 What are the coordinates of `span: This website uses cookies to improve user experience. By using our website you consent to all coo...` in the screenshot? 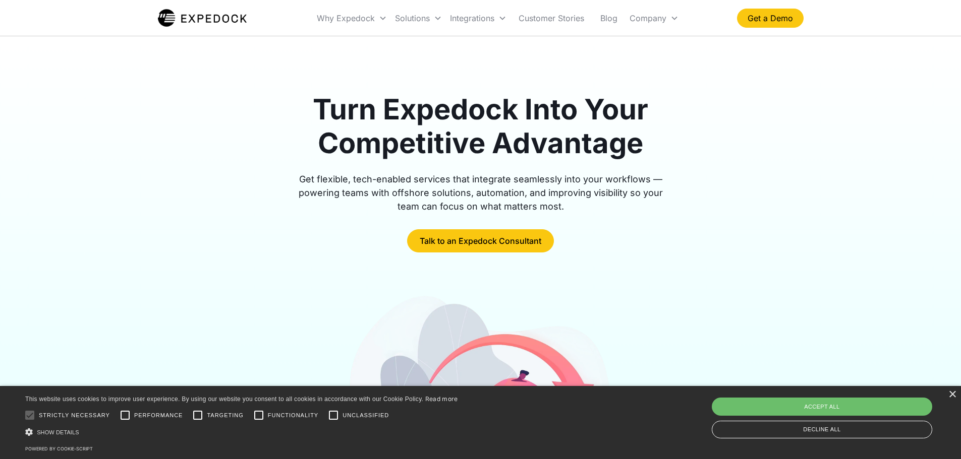 It's located at (224, 399).